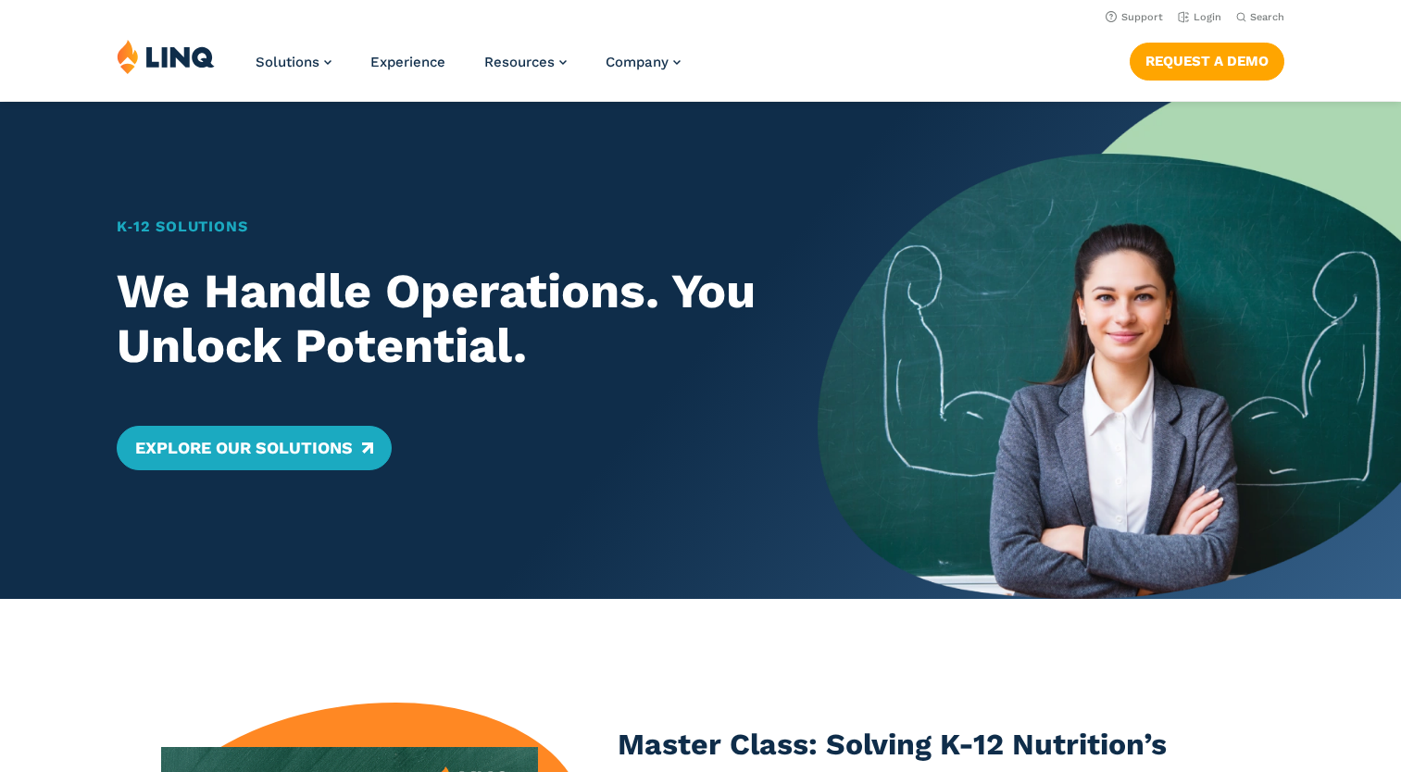 This screenshot has height=772, width=1401. What do you see at coordinates (1199, 17) in the screenshot?
I see `a: Login` at bounding box center [1199, 17].